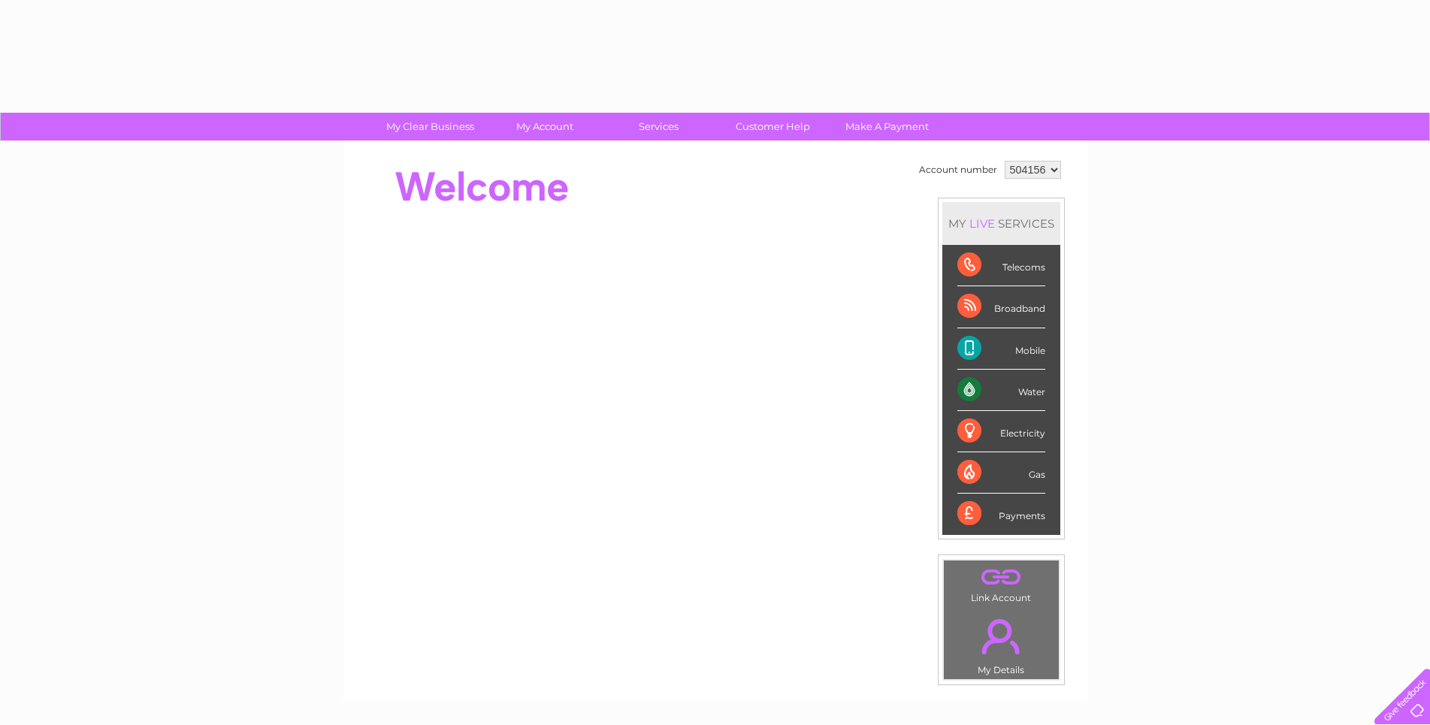  Describe the element at coordinates (886, 126) in the screenshot. I see `a: Make A Payment` at that location.